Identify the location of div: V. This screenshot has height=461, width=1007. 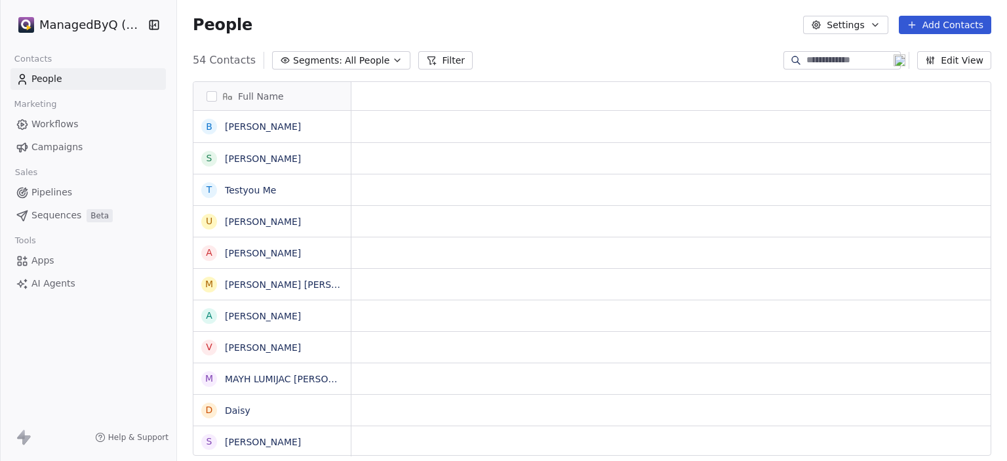
(209, 347).